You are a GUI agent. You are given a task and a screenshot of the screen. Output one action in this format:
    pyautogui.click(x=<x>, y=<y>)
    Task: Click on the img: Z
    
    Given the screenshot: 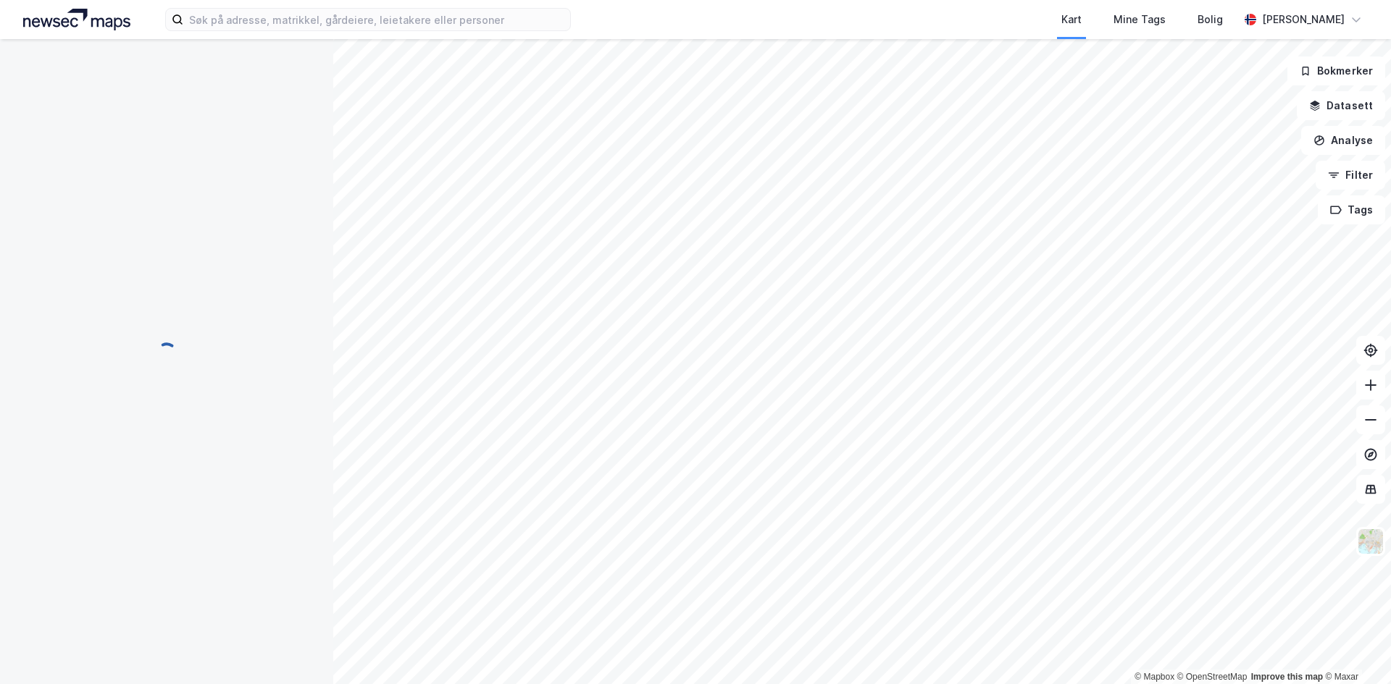 What is the action you would take?
    pyautogui.click(x=1370, y=542)
    